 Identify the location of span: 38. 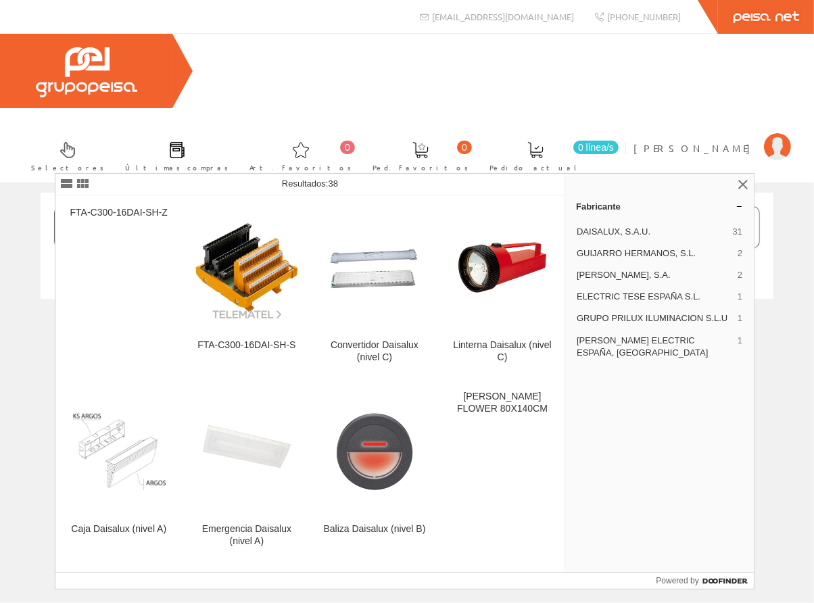
(333, 183).